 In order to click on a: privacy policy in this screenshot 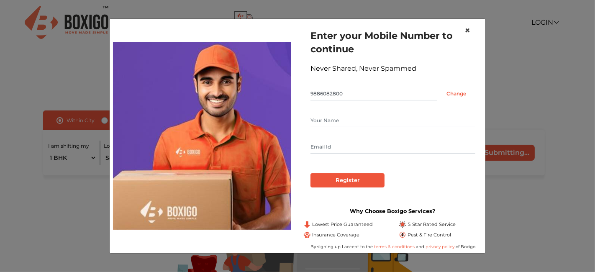, I will do `click(439, 246)`.